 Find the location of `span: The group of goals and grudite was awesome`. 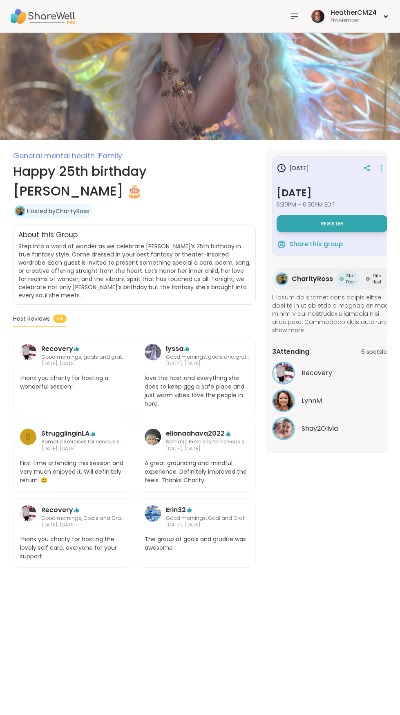

span: The group of goals and grudite was awesome is located at coordinates (197, 543).